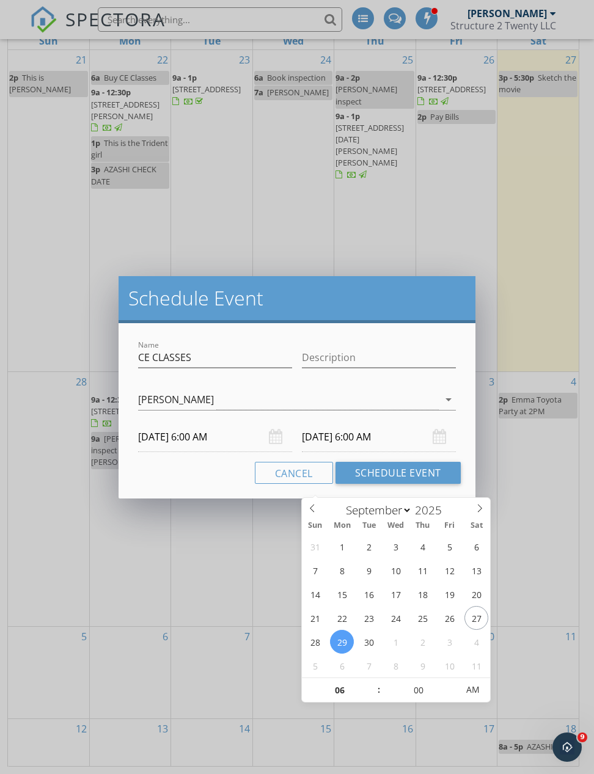 The image size is (594, 774). Describe the element at coordinates (226, 16) in the screenshot. I see `div: Close` at that location.